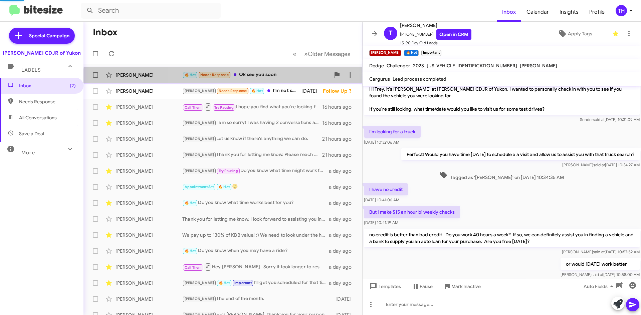 This screenshot has height=315, width=641. I want to click on div: TH, so click(621, 11).